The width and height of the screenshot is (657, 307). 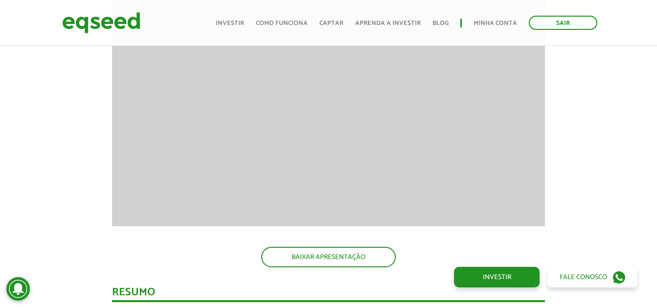 I want to click on a: Minha conta, so click(x=495, y=23).